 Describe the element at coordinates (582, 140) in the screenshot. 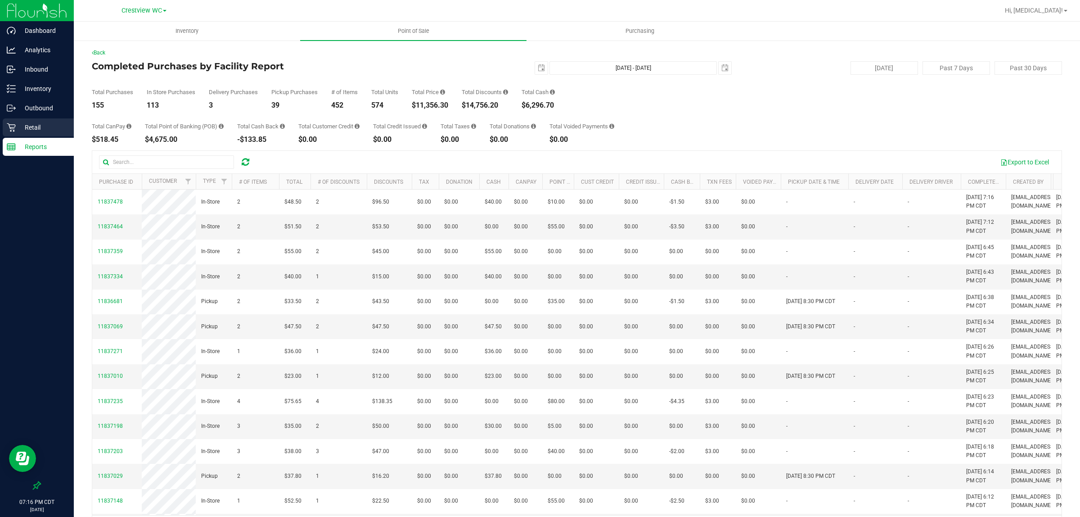

I see `div: $0.00` at that location.